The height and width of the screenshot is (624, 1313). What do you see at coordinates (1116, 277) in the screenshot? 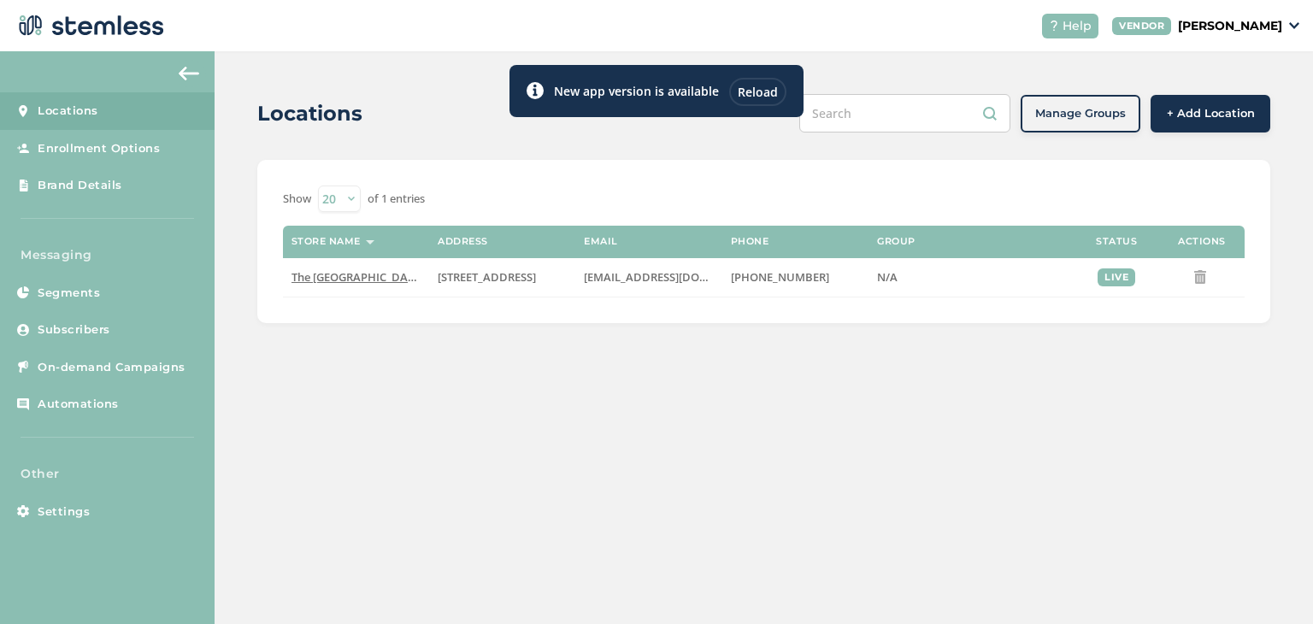
I see `div: live` at bounding box center [1116, 277].